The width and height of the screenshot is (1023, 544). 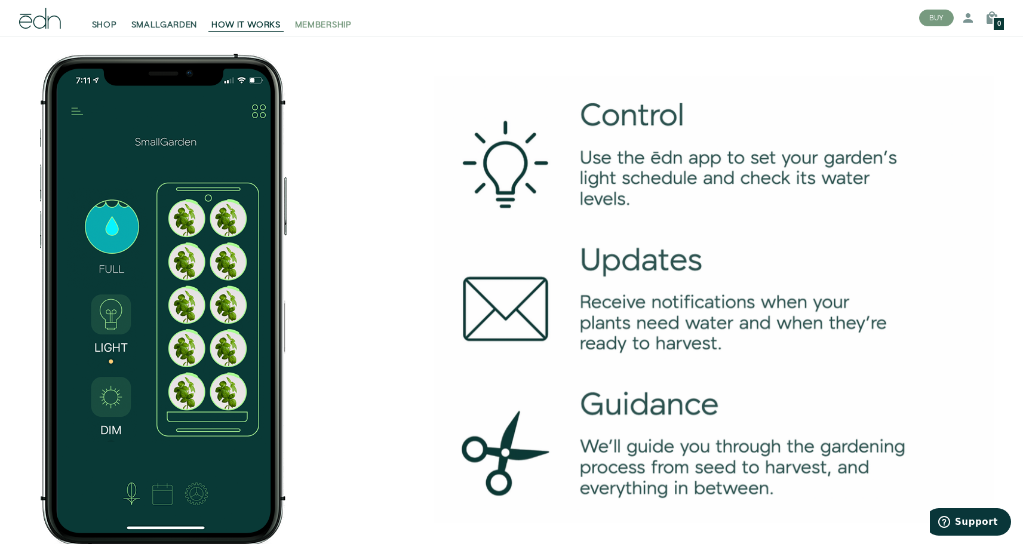 What do you see at coordinates (323, 25) in the screenshot?
I see `span: MEMBERSHIP` at bounding box center [323, 25].